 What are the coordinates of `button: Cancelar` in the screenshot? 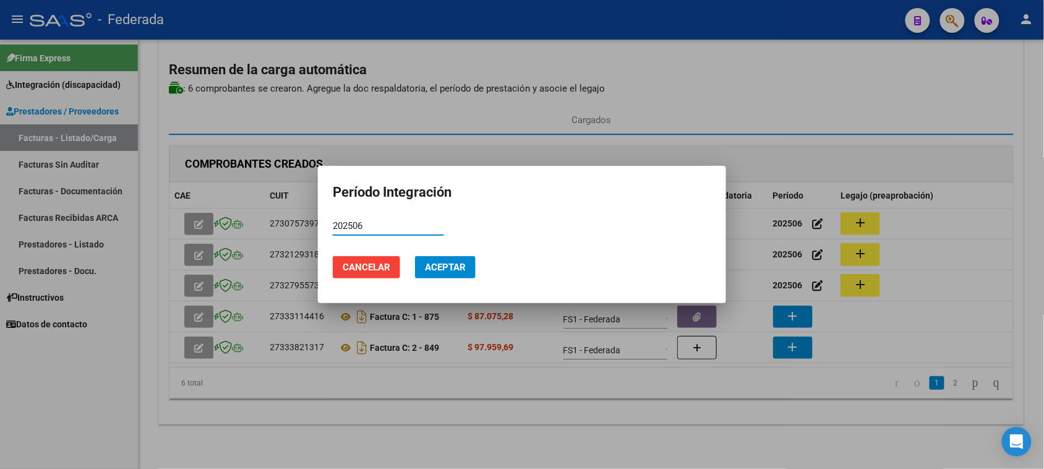 It's located at (366, 267).